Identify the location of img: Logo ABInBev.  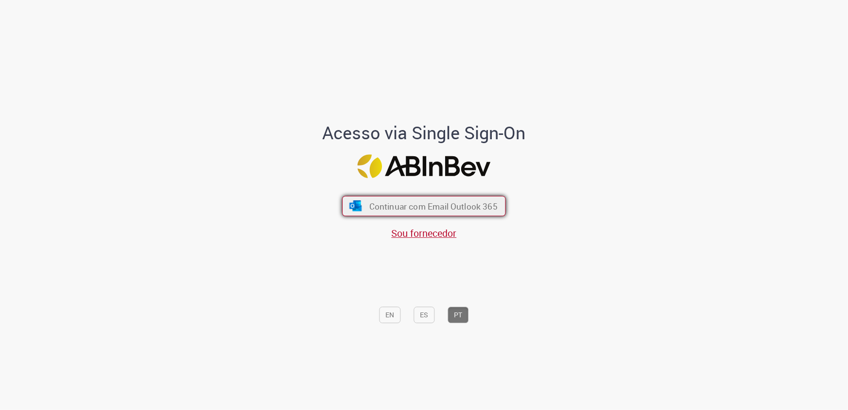
(424, 166).